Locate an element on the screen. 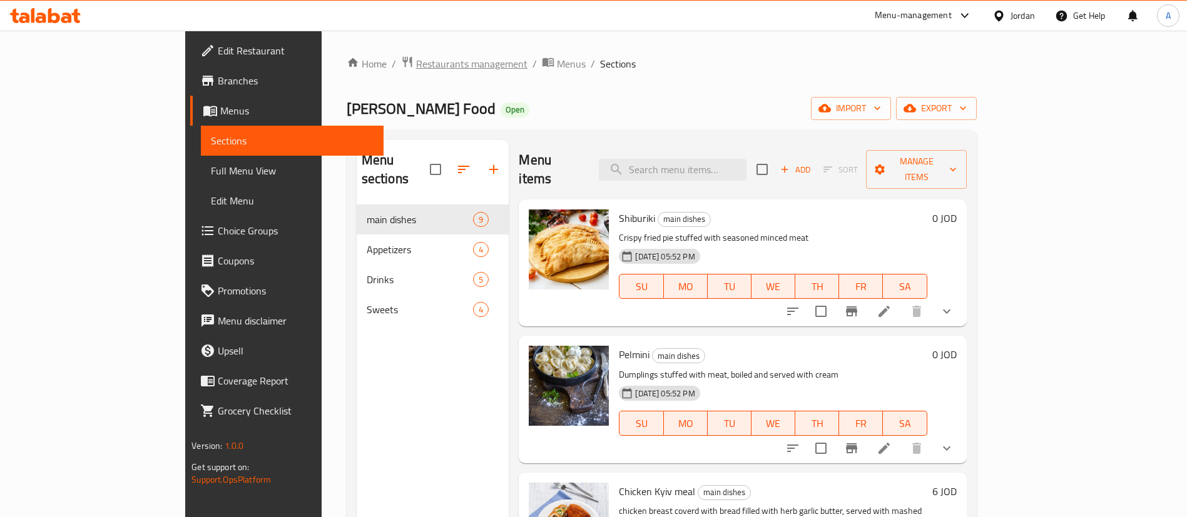 The image size is (1187, 517). span: Chicken Kyiv meal is located at coordinates (657, 492).